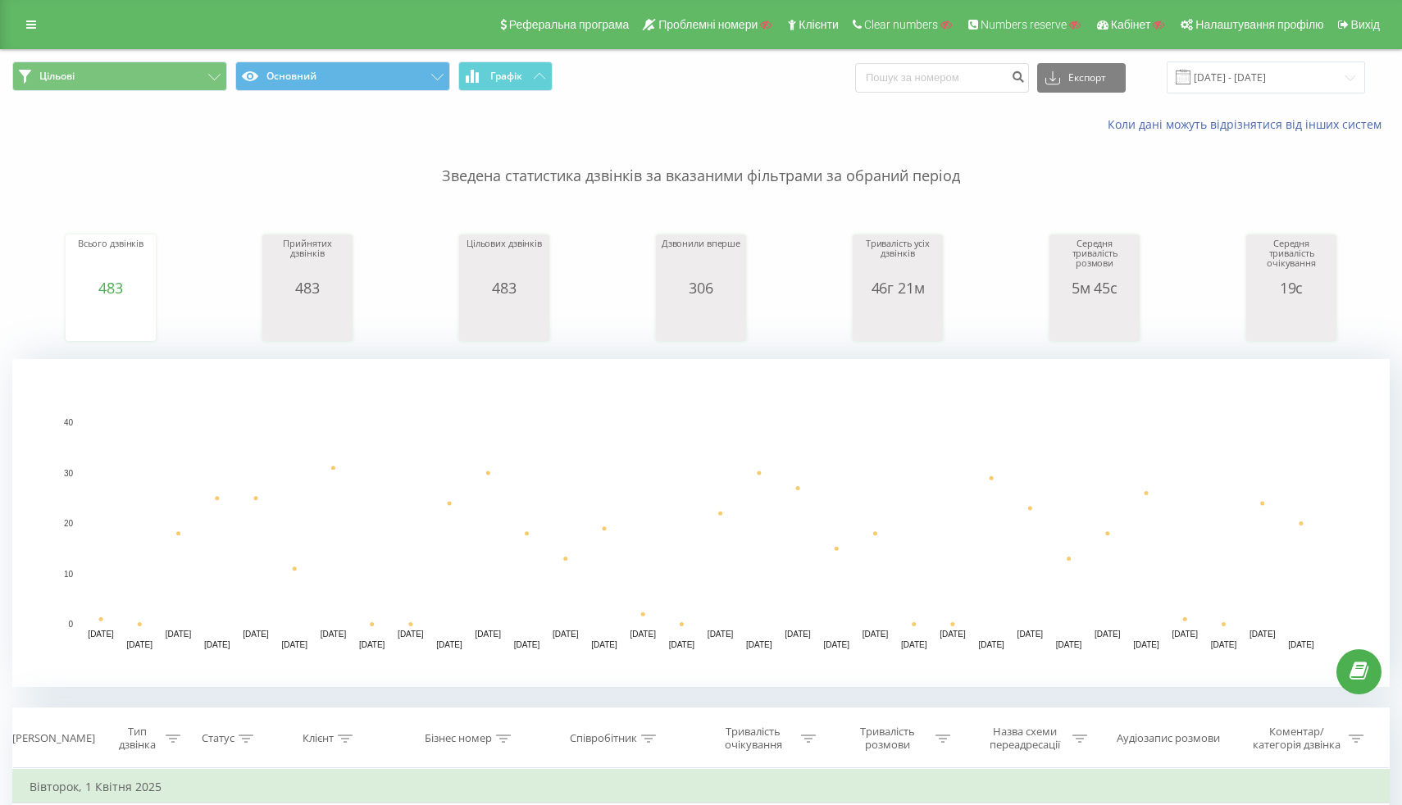 This screenshot has height=805, width=1402. What do you see at coordinates (1291, 288) in the screenshot?
I see `div: 19с` at bounding box center [1291, 288].